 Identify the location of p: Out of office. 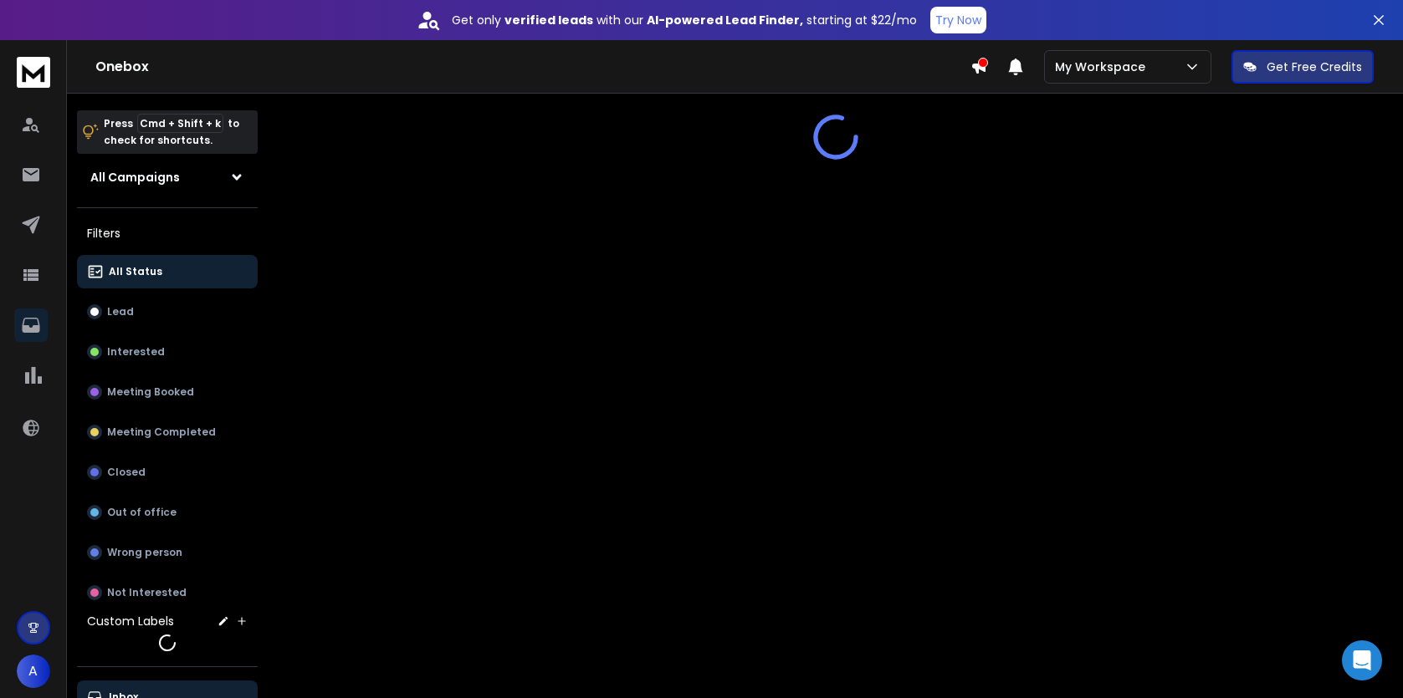
(141, 513).